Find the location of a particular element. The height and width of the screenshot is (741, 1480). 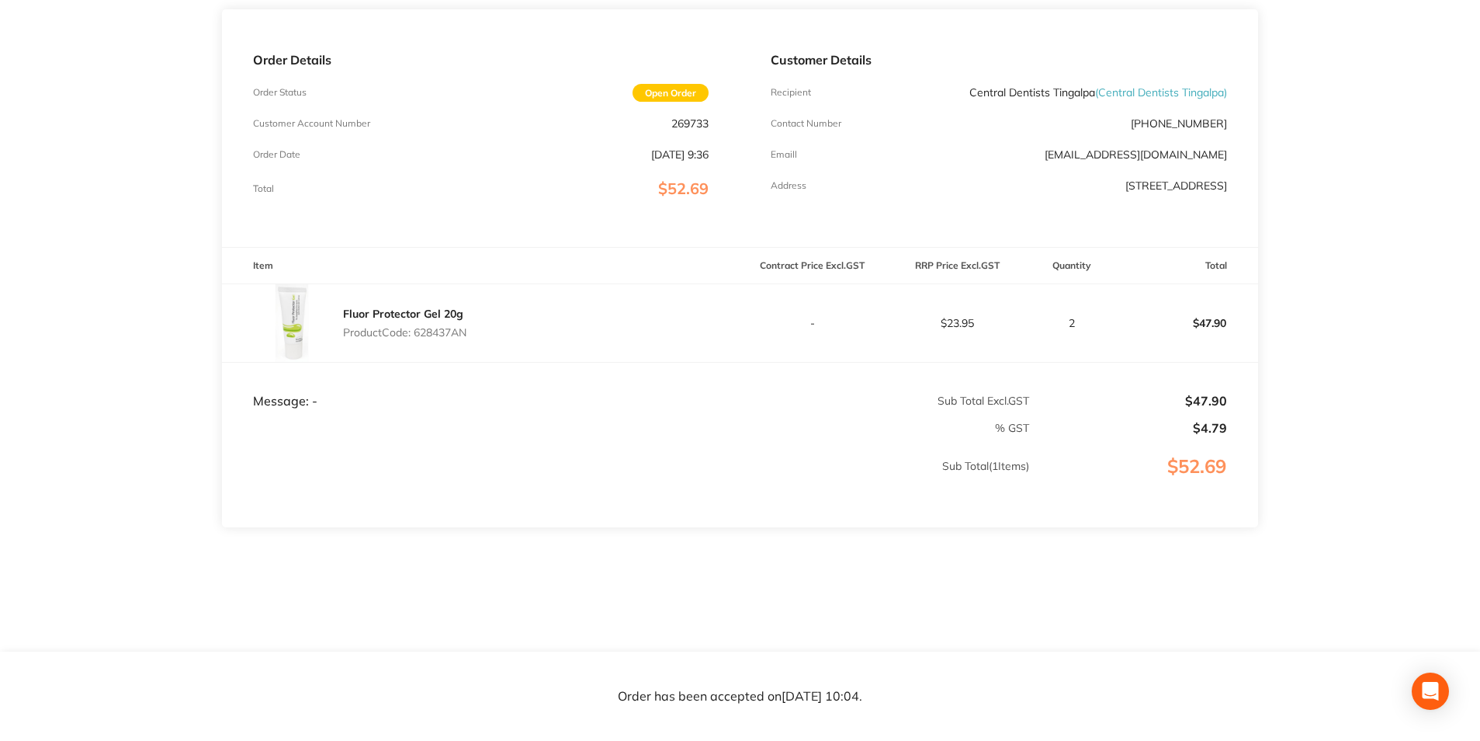

a: Fluor Protector Gel 20g is located at coordinates (403, 314).